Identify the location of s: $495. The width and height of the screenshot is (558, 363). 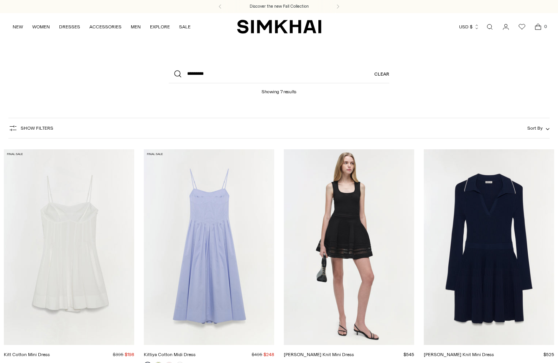
(257, 355).